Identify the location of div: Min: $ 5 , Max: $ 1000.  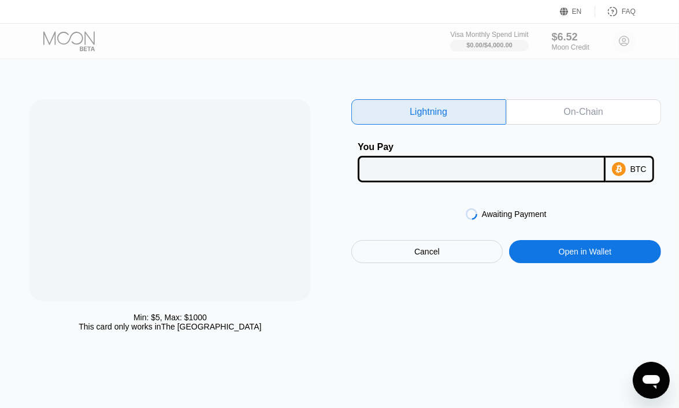
(170, 318).